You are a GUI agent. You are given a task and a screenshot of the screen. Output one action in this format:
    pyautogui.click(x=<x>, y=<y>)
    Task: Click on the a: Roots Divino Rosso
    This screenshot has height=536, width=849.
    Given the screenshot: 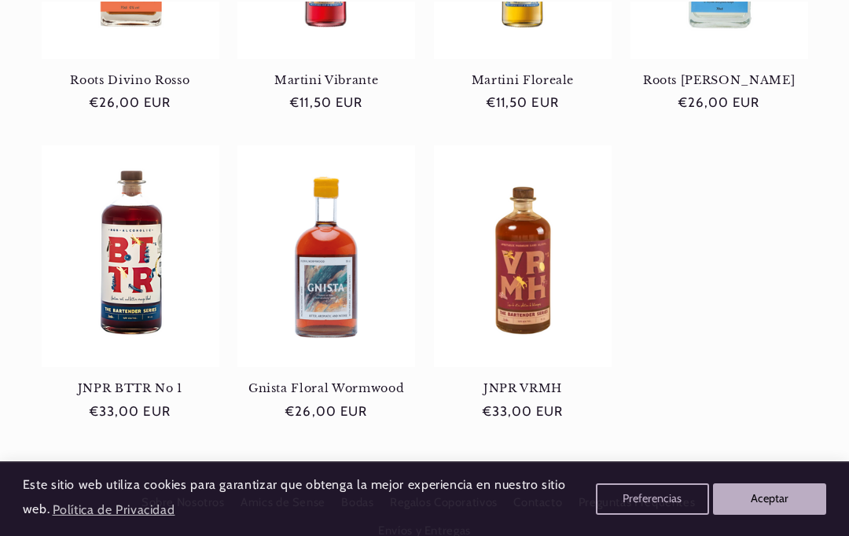 What is the action you would take?
    pyautogui.click(x=131, y=80)
    